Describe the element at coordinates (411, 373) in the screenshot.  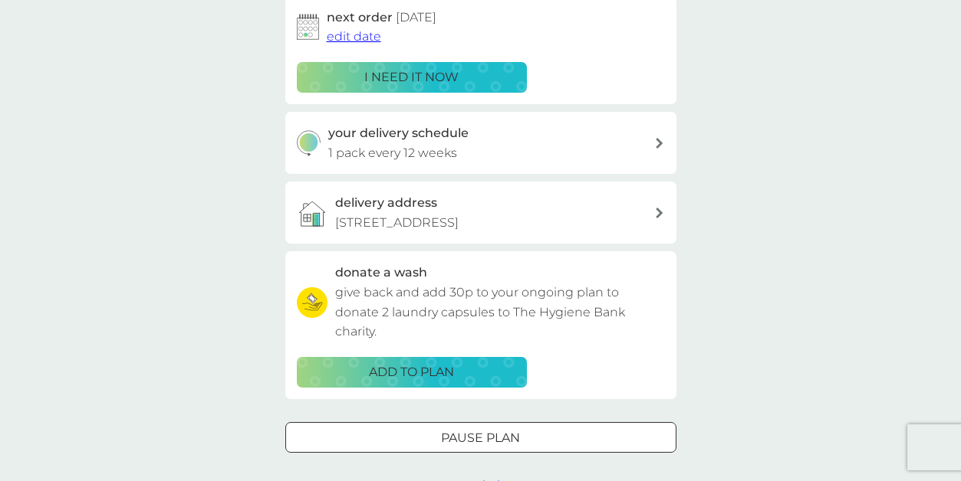
I see `p: ADD TO PLAN` at that location.